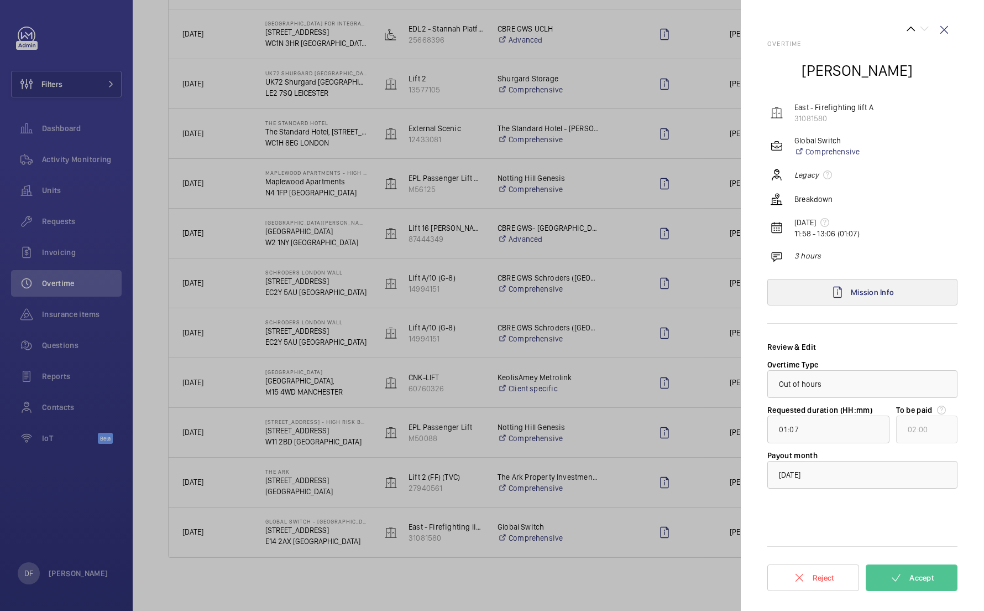 The height and width of the screenshot is (611, 984). Describe the element at coordinates (814, 199) in the screenshot. I see `p: Breakdown` at that location.